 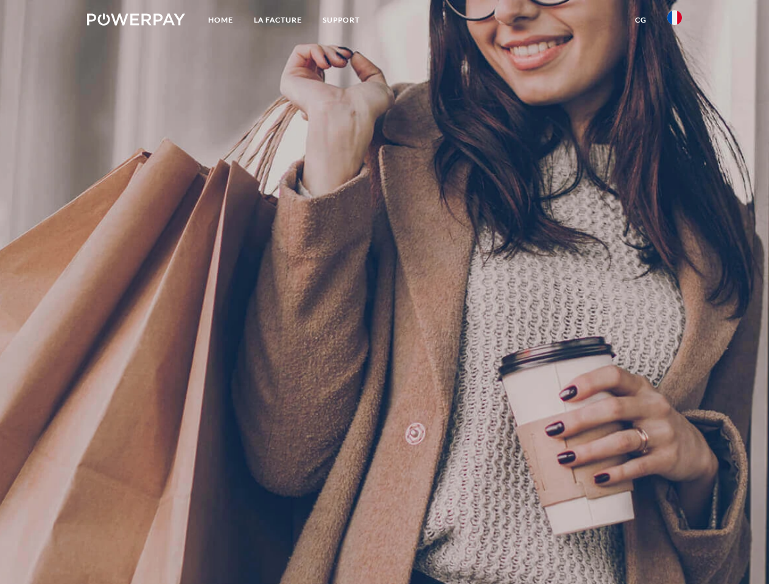 What do you see at coordinates (341, 20) in the screenshot?
I see `a: Support` at bounding box center [341, 20].